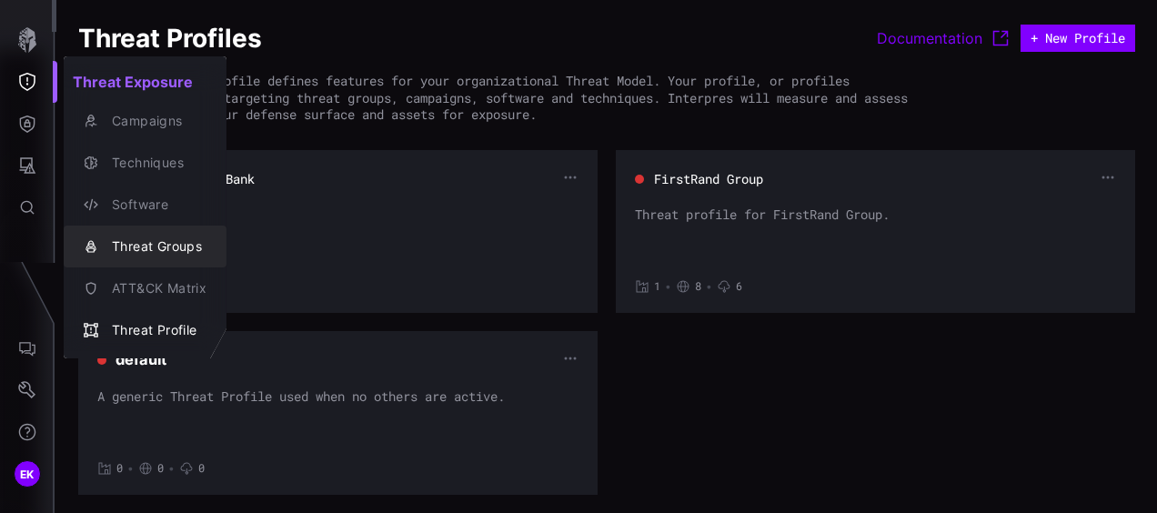 The height and width of the screenshot is (513, 1157). What do you see at coordinates (145, 330) in the screenshot?
I see `a: Threat Profile` at bounding box center [145, 330].